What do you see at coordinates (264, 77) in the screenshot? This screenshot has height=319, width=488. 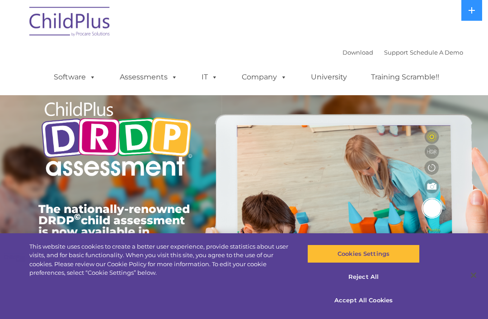 I see `a: Company` at bounding box center [264, 77].